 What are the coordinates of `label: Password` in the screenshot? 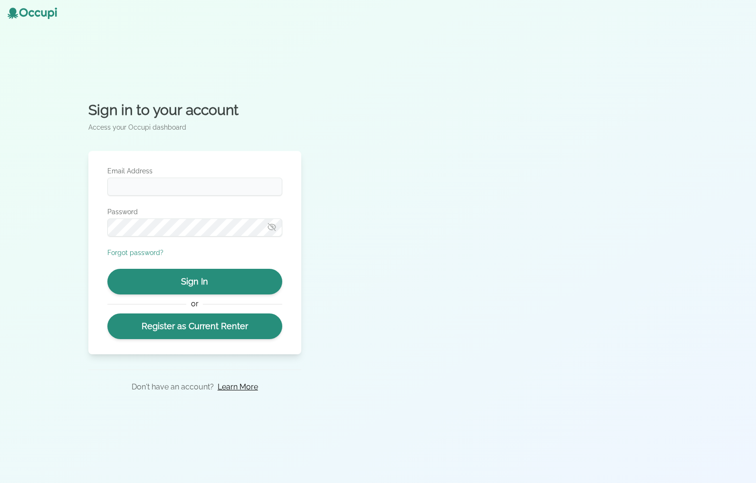 It's located at (195, 212).